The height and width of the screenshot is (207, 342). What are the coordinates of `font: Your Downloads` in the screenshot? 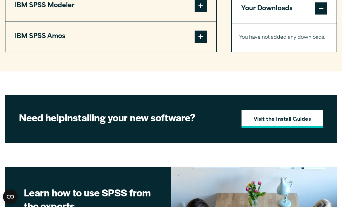 It's located at (267, 8).